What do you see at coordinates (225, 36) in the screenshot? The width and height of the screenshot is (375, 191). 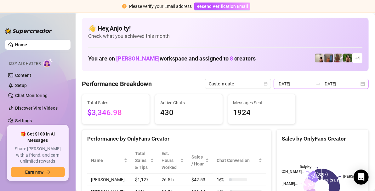 I see `span: Check what you achieved this month` at bounding box center [225, 36].